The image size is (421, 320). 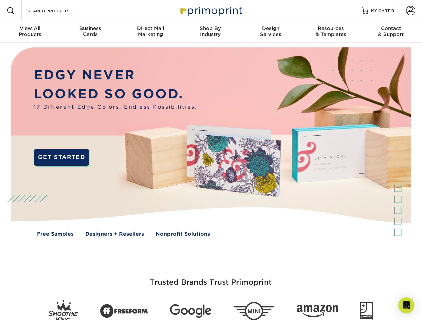 What do you see at coordinates (115, 94) in the screenshot?
I see `p: LOOKED SO GOOD.` at bounding box center [115, 94].